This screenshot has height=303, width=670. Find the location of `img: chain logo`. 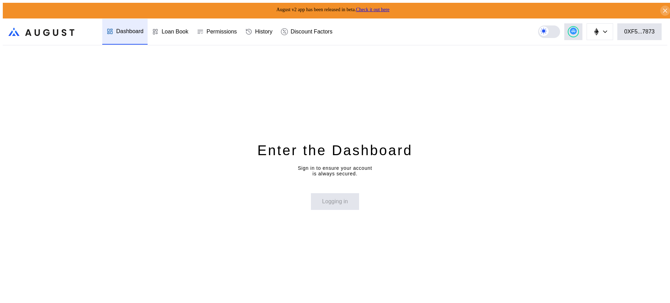

img: chain logo is located at coordinates (596, 32).